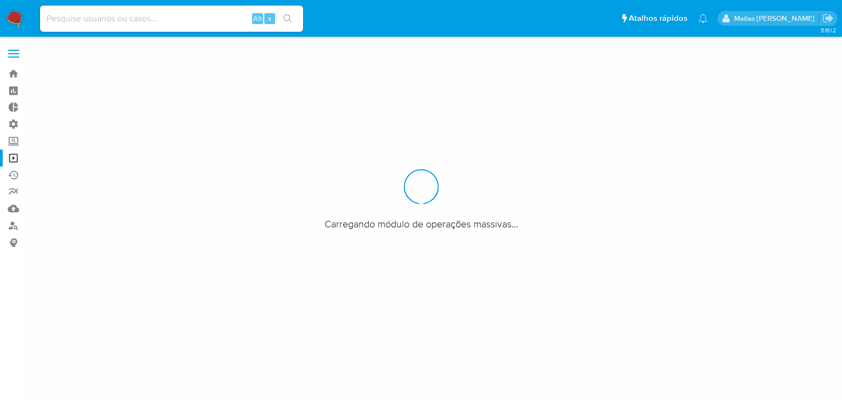 The image size is (842, 400). What do you see at coordinates (172, 19) in the screenshot?
I see `input: Pesquise usuários ou casos...` at bounding box center [172, 19].